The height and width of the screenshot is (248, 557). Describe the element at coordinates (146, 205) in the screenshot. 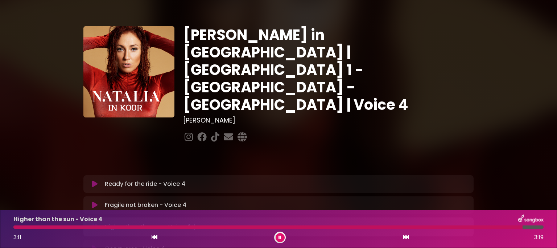

I see `p: Fragile not broken - Voice 4` at that location.